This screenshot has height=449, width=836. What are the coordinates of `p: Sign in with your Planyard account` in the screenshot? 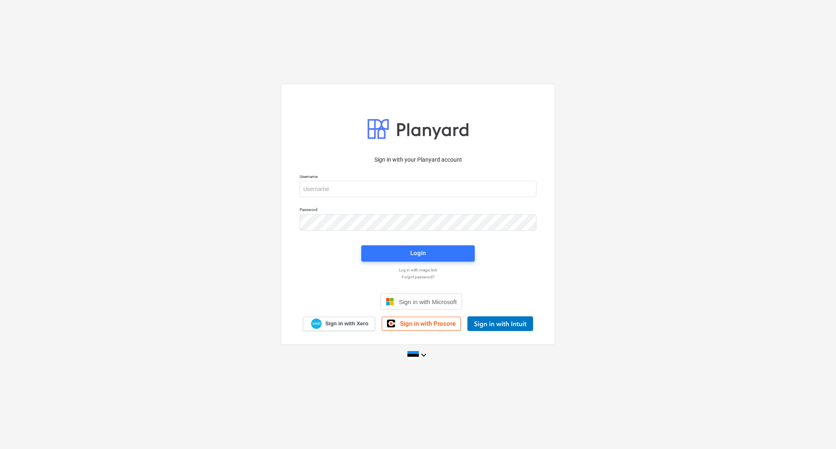 It's located at (418, 160).